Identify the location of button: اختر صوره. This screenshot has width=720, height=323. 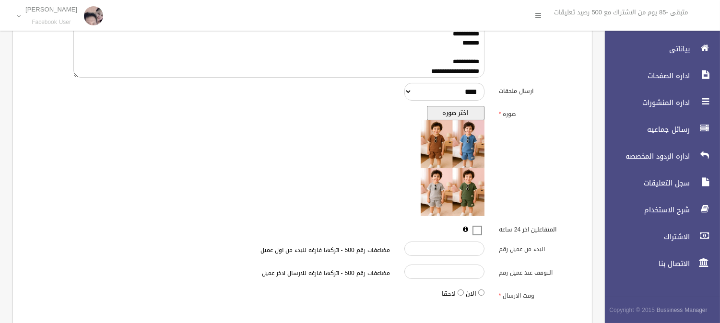
(456, 113).